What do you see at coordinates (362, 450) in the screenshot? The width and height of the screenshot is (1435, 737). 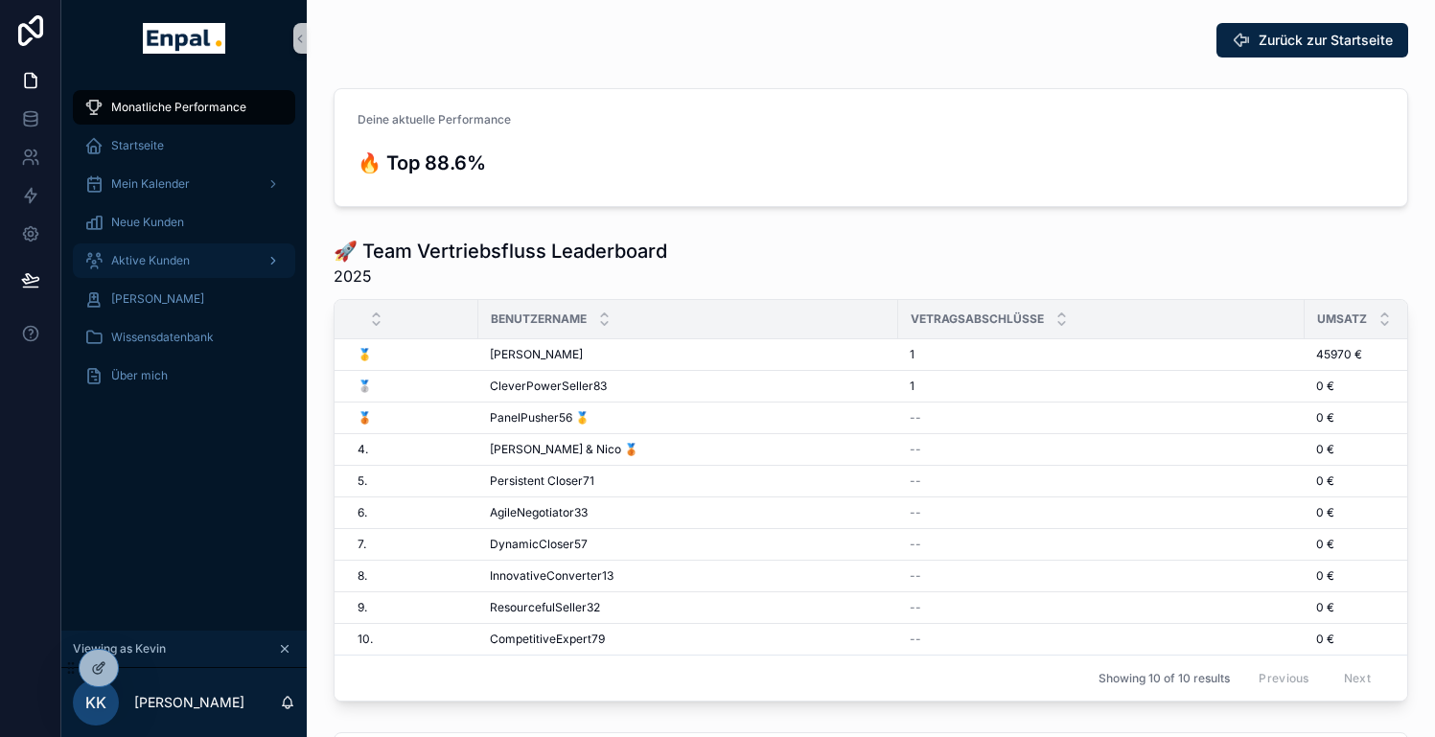 I see `span: 4.` at bounding box center [362, 450].